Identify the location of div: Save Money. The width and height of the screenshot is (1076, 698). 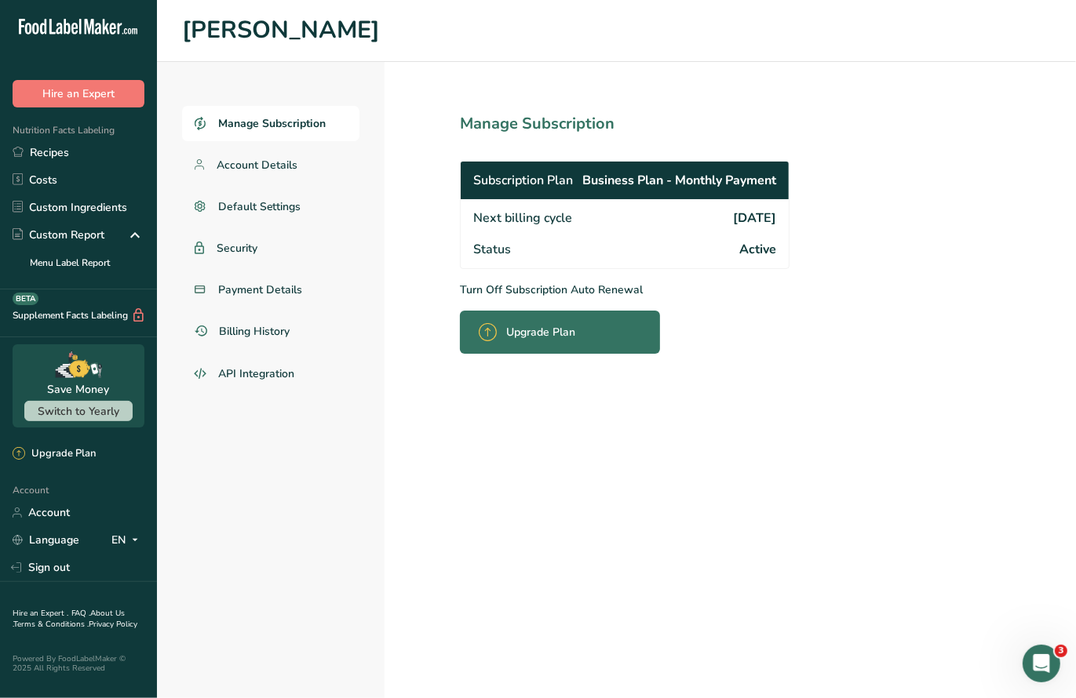
(78, 389).